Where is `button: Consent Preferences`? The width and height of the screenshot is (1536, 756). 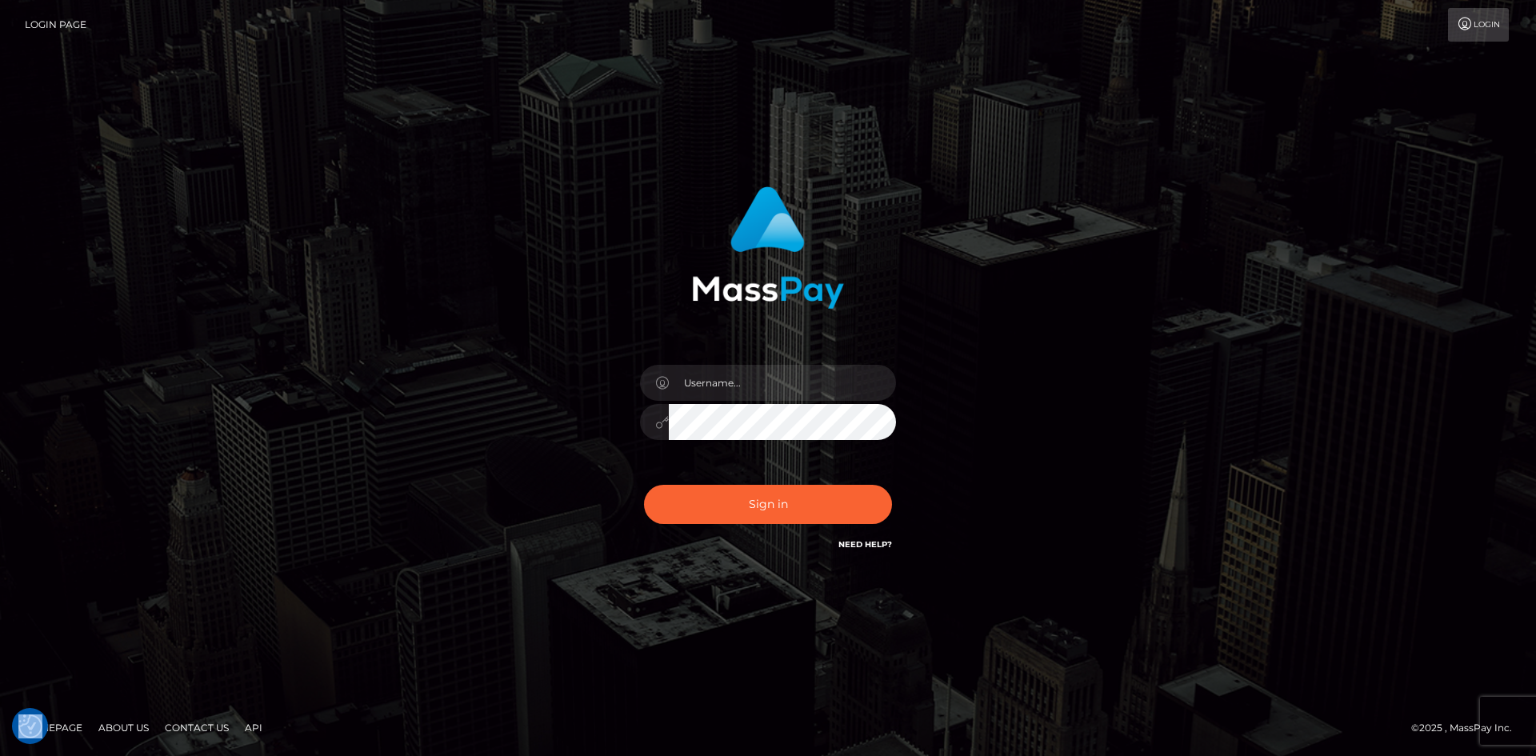 button: Consent Preferences is located at coordinates (30, 726).